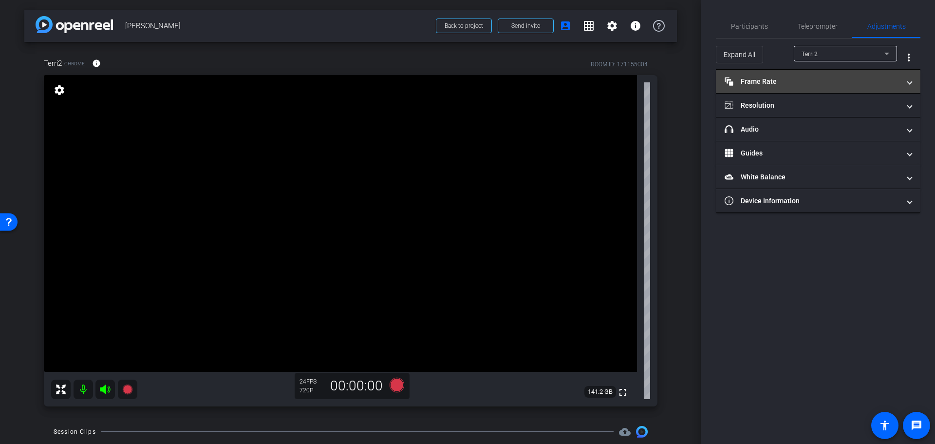  Describe the element at coordinates (813, 201) in the screenshot. I see `mat-panel-title: Device Information` at that location.